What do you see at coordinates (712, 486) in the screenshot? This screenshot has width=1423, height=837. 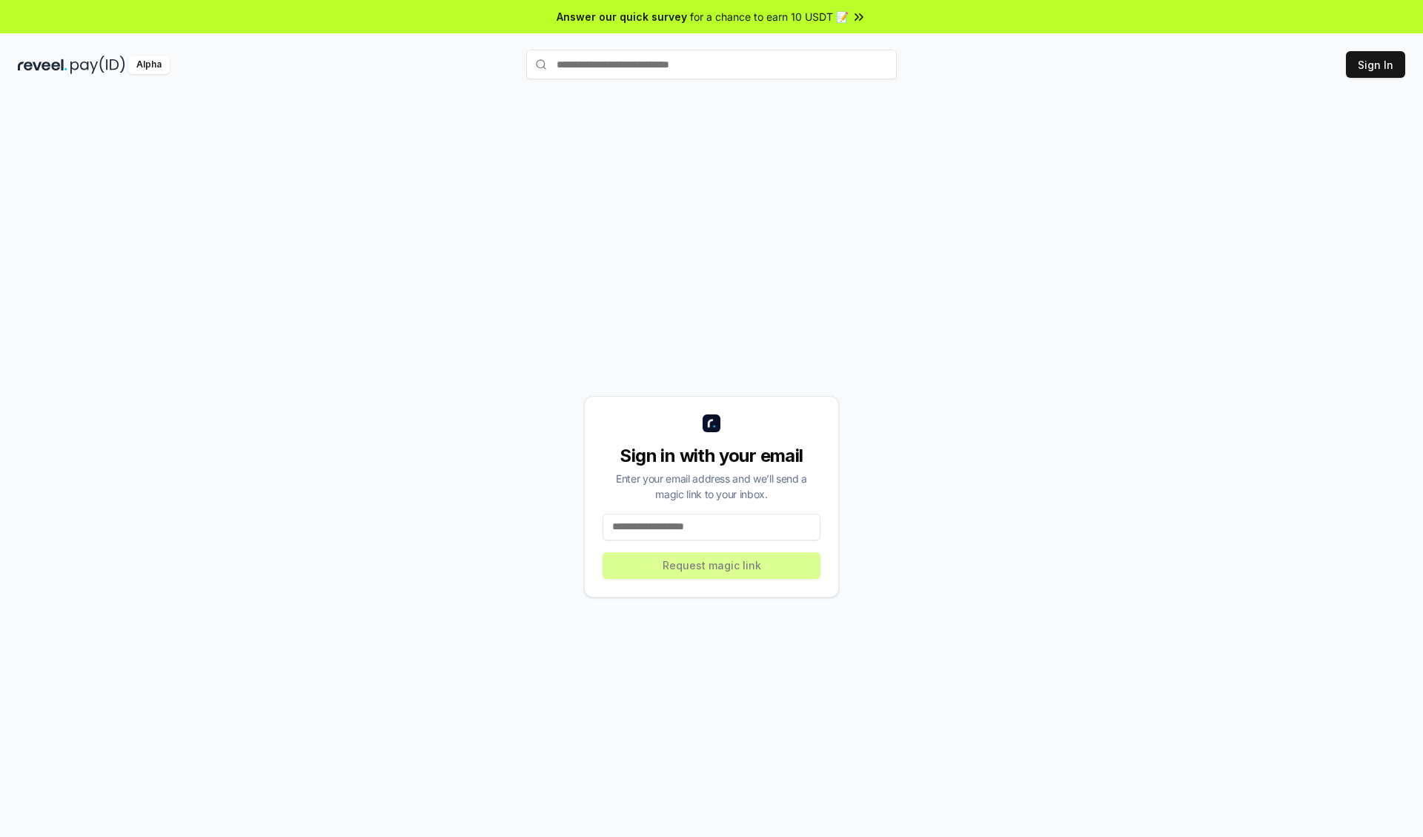 I see `div: Enter your email address and we’ll send a magic link to your inbox.` at bounding box center [712, 486].